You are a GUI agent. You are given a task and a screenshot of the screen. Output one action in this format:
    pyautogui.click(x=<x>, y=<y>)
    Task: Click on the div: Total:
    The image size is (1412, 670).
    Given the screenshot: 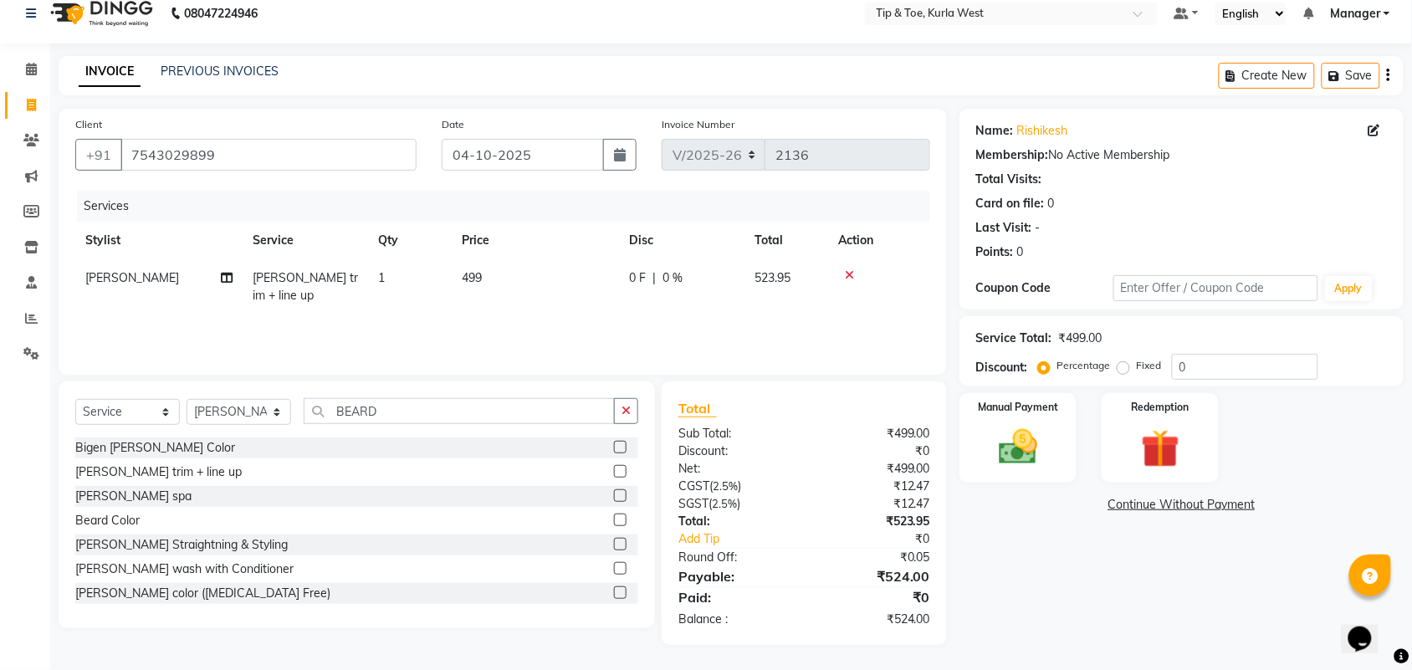 What is the action you would take?
    pyautogui.click(x=735, y=521)
    